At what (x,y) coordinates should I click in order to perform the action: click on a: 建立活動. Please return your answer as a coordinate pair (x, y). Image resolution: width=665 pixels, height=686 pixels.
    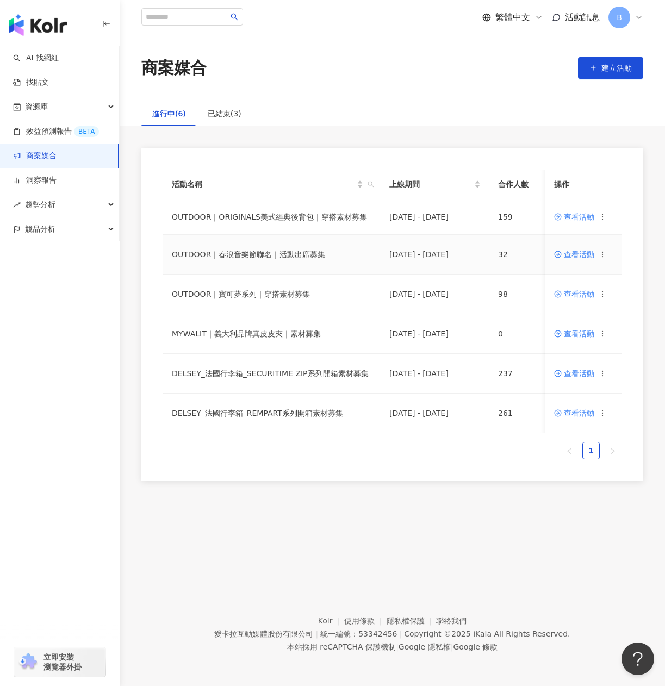
    Looking at the image, I should click on (611, 68).